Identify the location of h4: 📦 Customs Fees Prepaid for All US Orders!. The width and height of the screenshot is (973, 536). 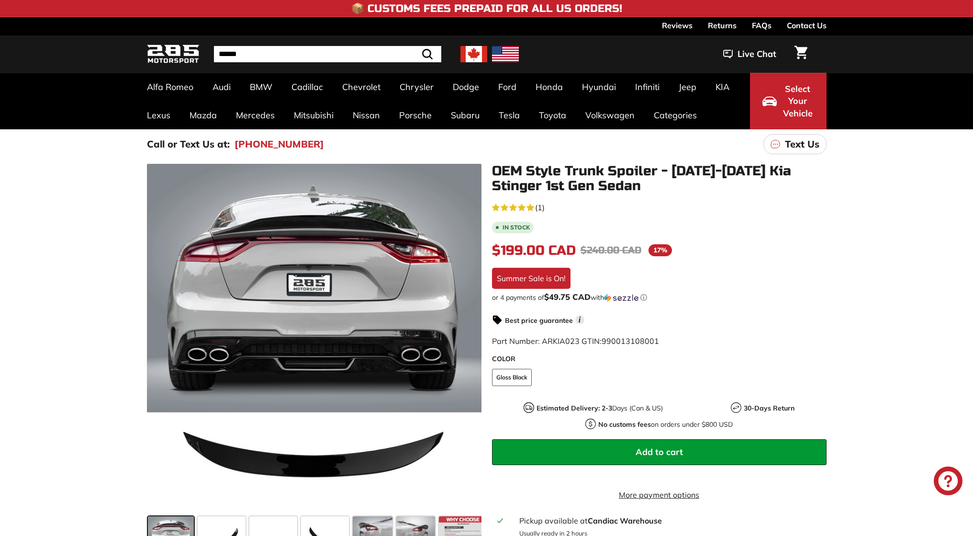
(487, 9).